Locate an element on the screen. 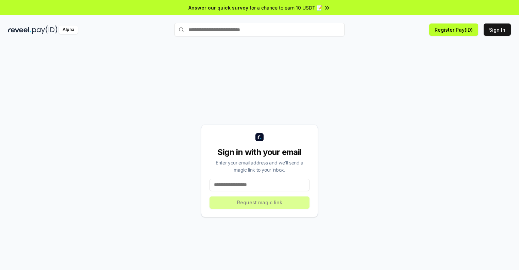 This screenshot has height=270, width=519. span: Answer our quick survey is located at coordinates (219, 7).